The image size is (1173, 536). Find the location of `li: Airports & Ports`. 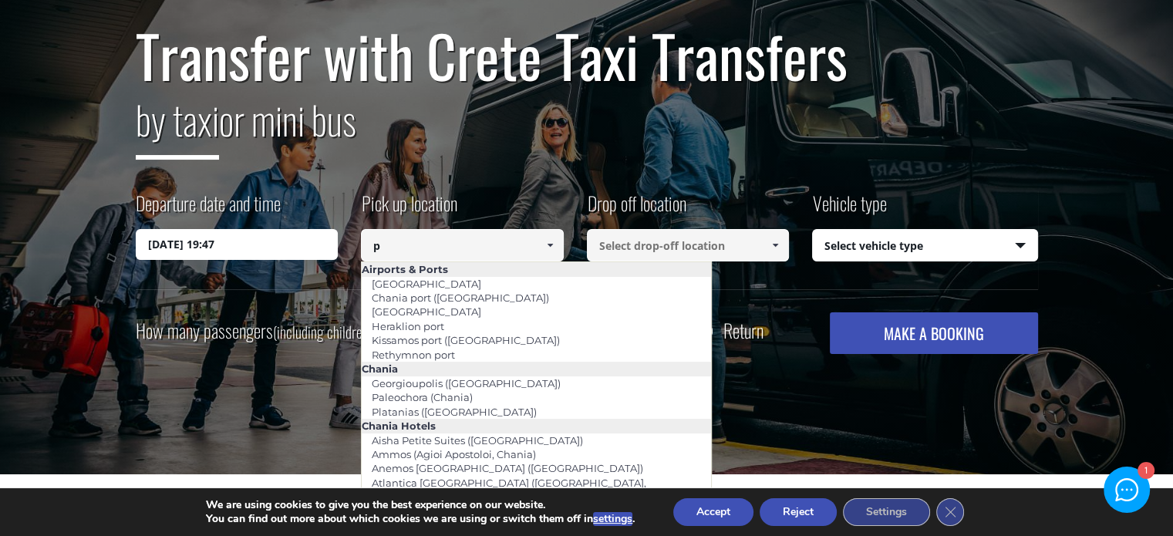

li: Airports & Ports is located at coordinates (536, 269).